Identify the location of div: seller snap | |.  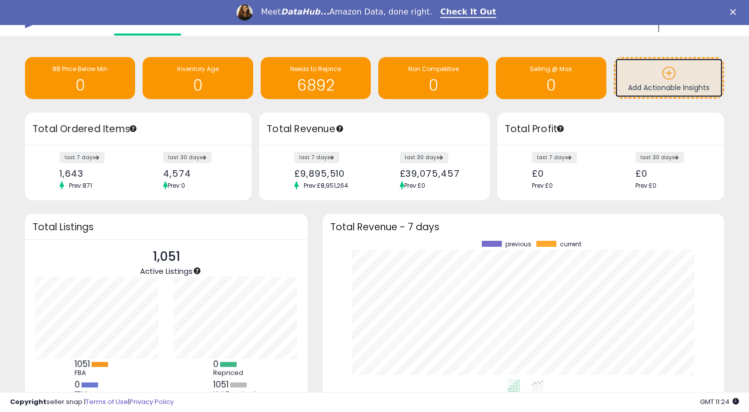
(92, 402).